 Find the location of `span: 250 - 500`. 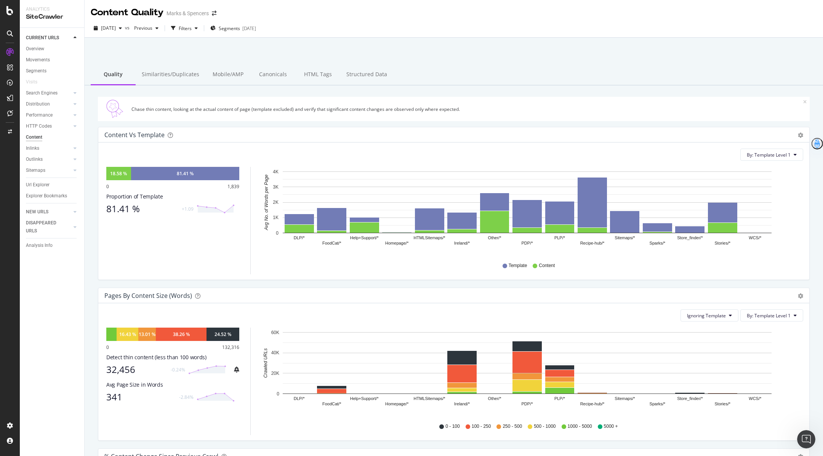

span: 250 - 500 is located at coordinates (512, 426).